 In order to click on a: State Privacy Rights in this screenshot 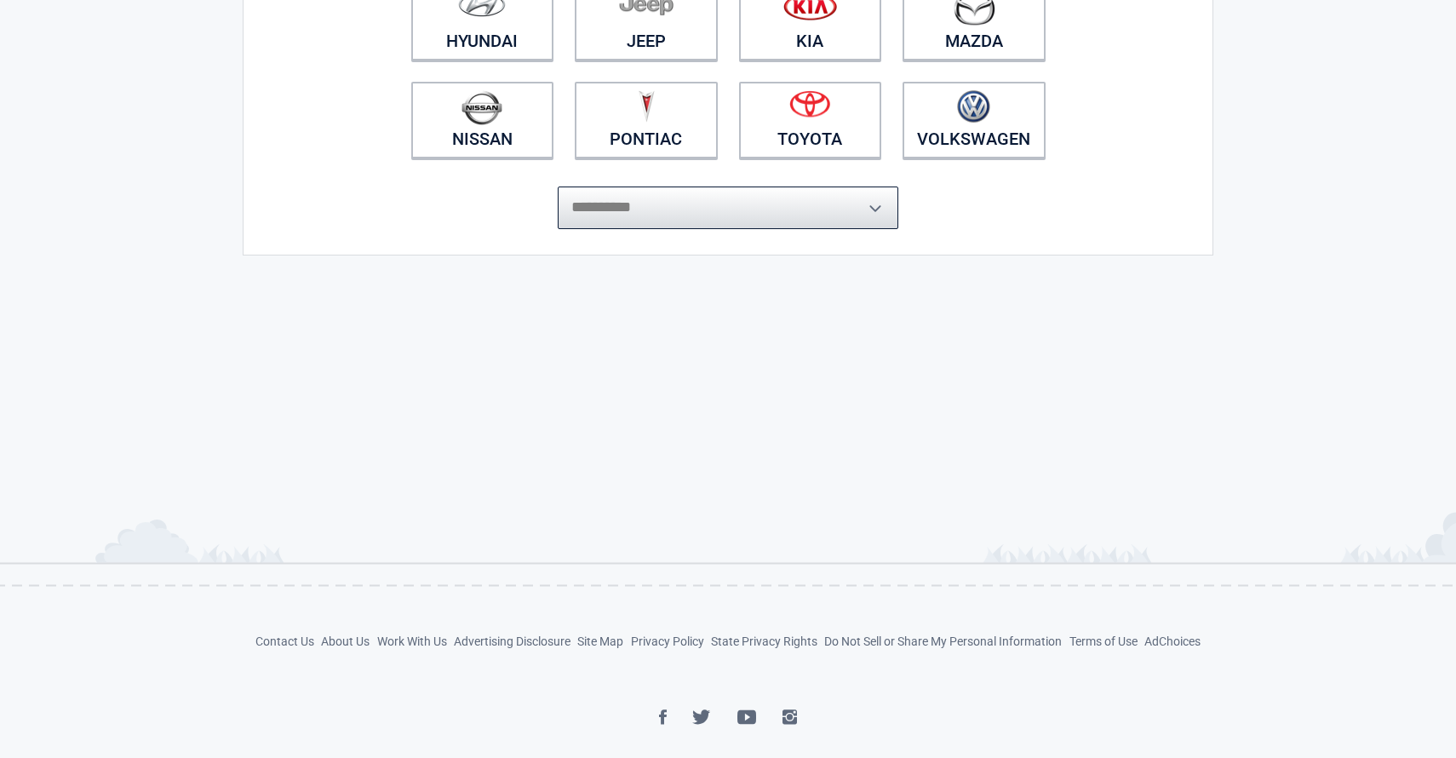, I will do `click(764, 641)`.